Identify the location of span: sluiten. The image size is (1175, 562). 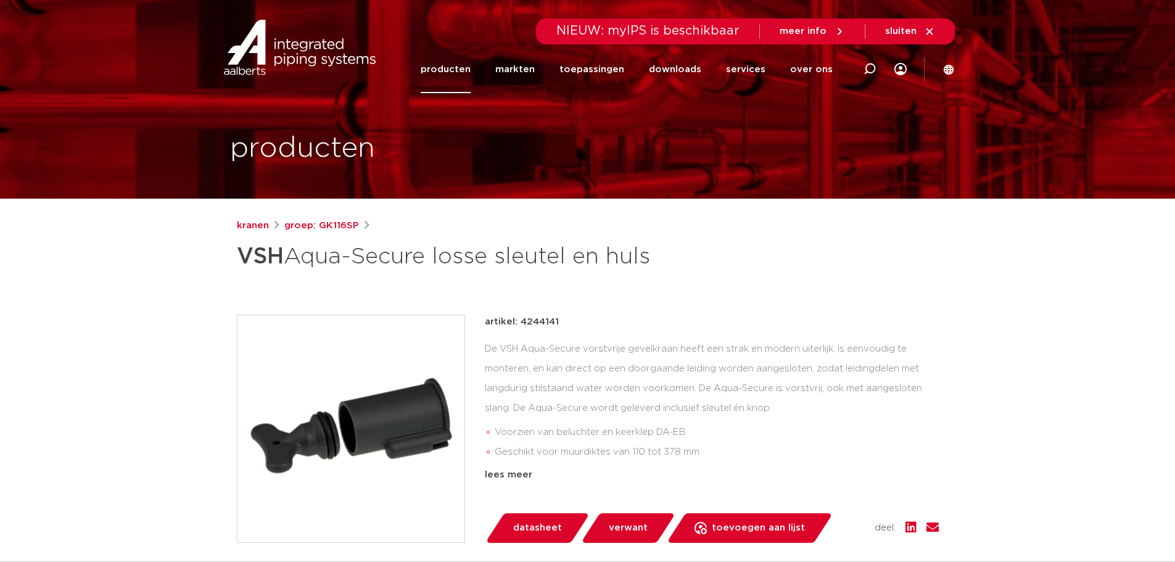
(901, 31).